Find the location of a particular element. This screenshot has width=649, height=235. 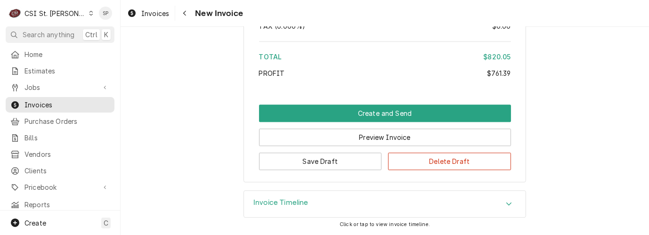

div: C is located at coordinates (15, 13).